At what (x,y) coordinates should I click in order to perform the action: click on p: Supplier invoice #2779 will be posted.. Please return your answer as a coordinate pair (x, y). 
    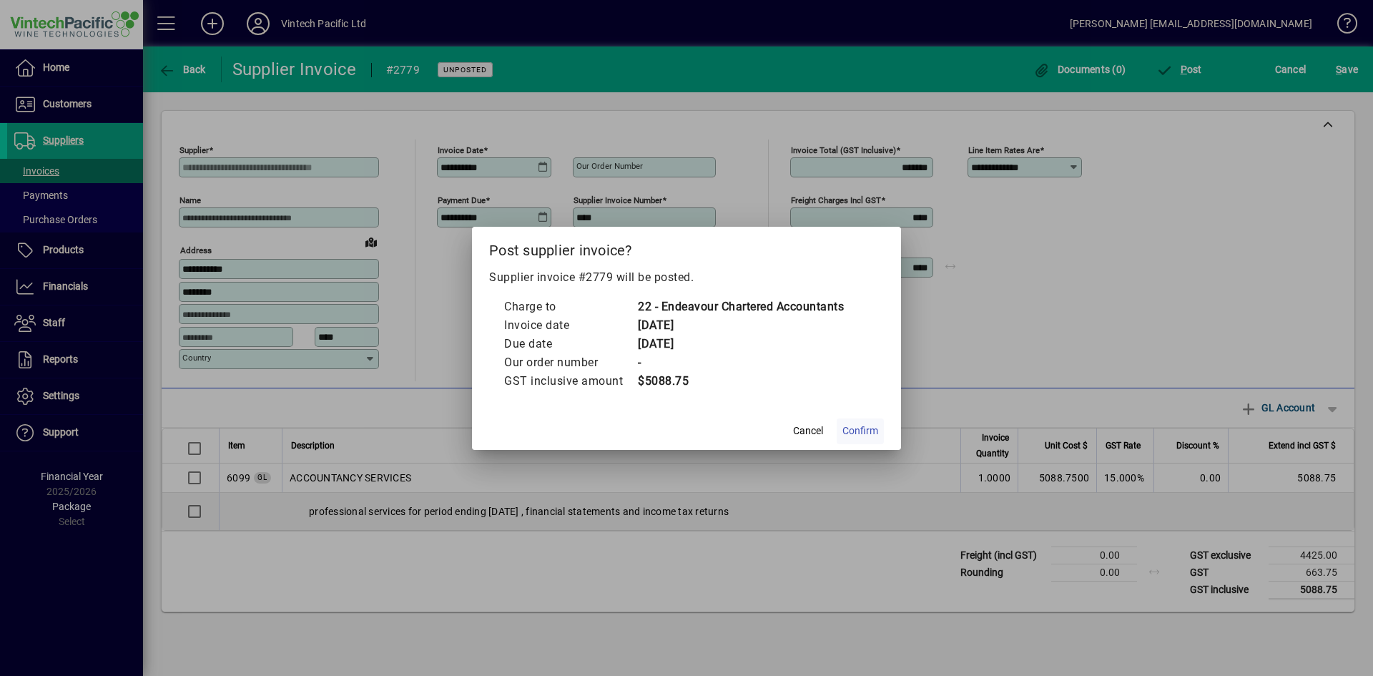
    Looking at the image, I should click on (687, 278).